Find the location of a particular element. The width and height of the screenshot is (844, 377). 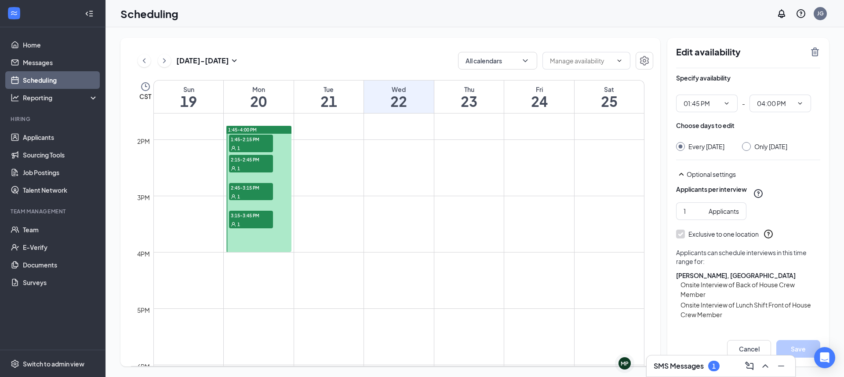

a: Messages is located at coordinates (60, 62).